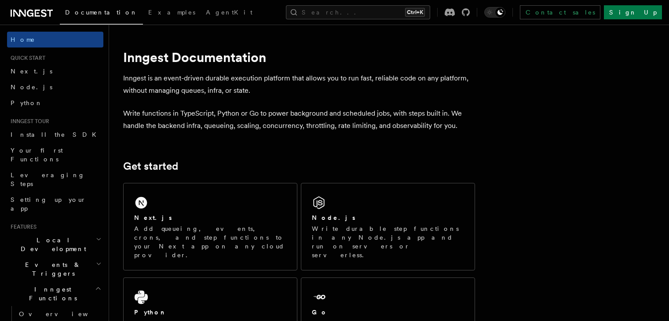  What do you see at coordinates (415, 12) in the screenshot?
I see `kbd: Ctrl+K` at bounding box center [415, 12].